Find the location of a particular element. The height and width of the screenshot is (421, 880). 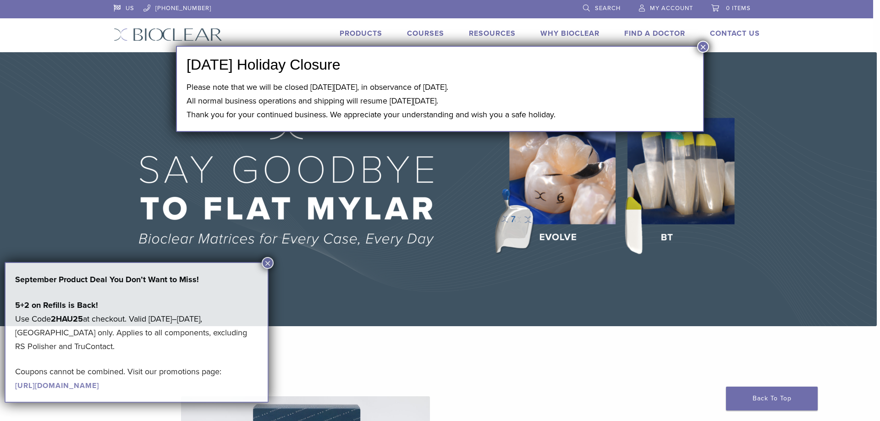

a: Resources is located at coordinates (492, 33).